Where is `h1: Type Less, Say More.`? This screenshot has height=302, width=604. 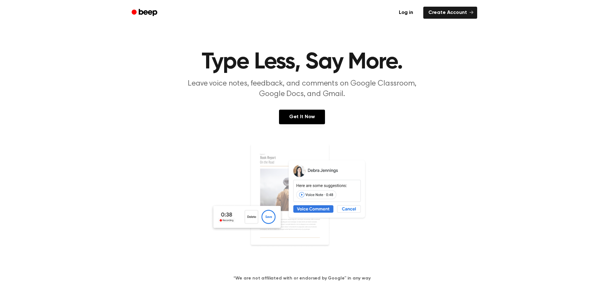
h1: Type Less, Say More. is located at coordinates (302, 62).